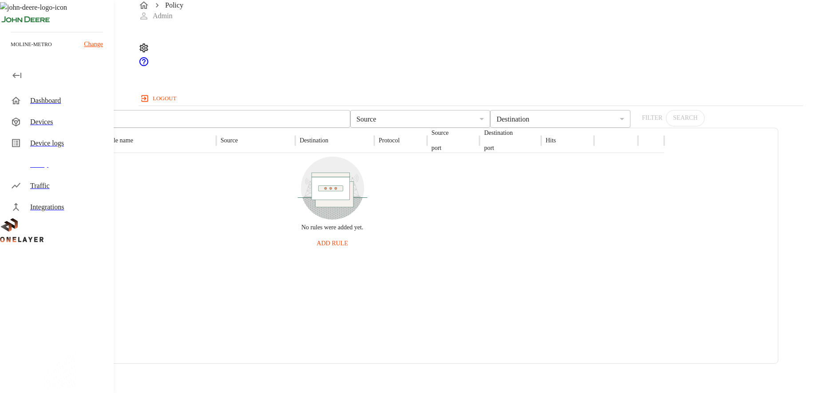 The width and height of the screenshot is (828, 393). What do you see at coordinates (332, 228) in the screenshot?
I see `p: No rules were added yet.` at bounding box center [332, 228].